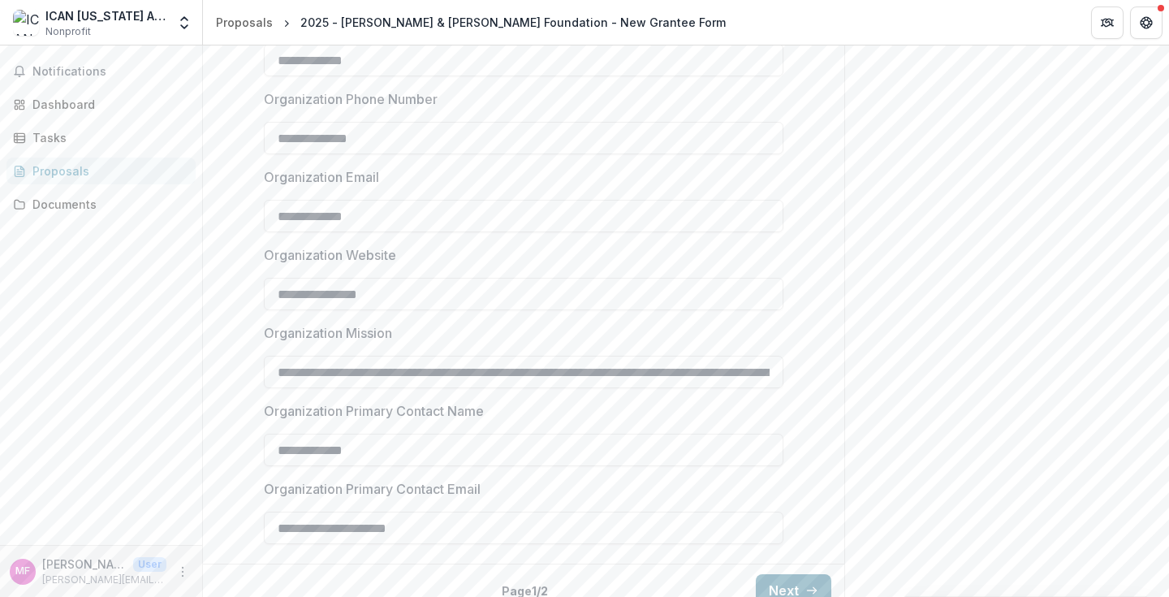 This screenshot has width=1169, height=597. I want to click on button: Partners, so click(1107, 23).